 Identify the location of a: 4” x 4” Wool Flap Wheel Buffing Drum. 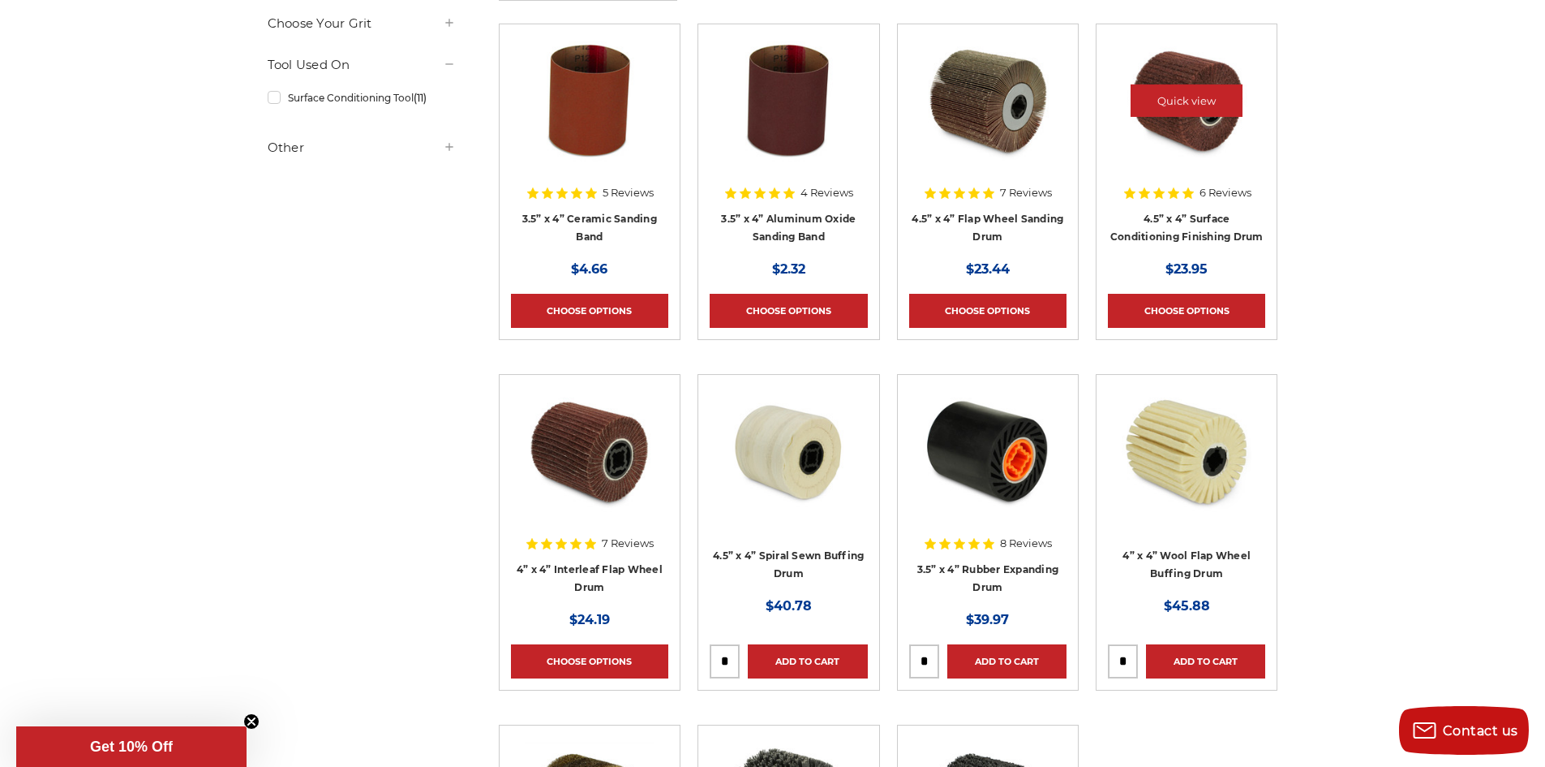
(1187, 565).